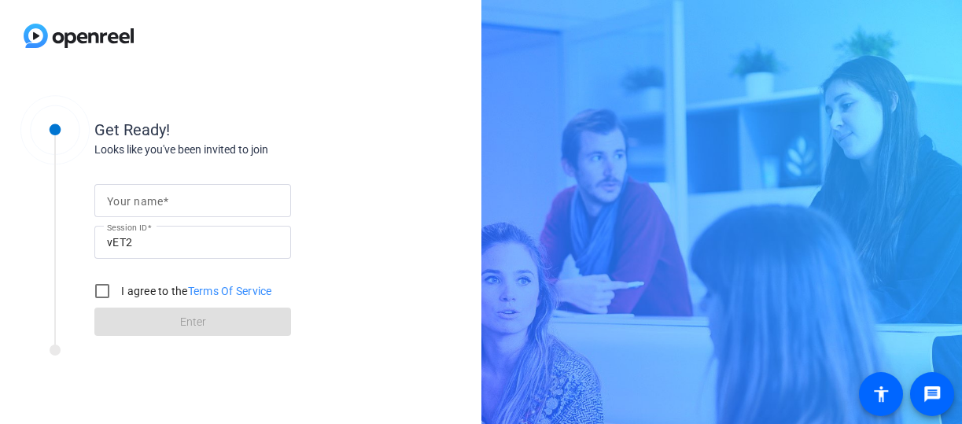 The image size is (962, 424). I want to click on mat-label: Session ID, so click(127, 227).